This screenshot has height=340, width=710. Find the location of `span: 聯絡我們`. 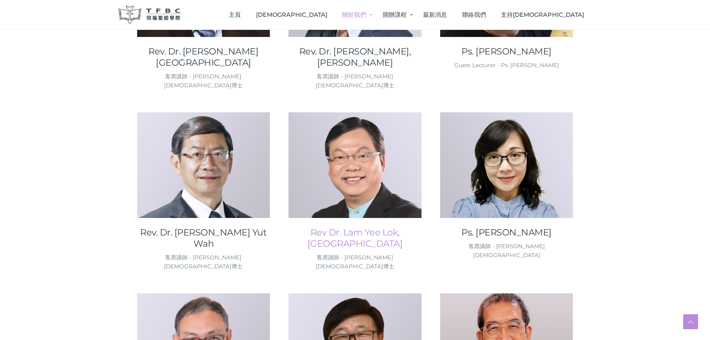

span: 聯絡我們 is located at coordinates (474, 15).